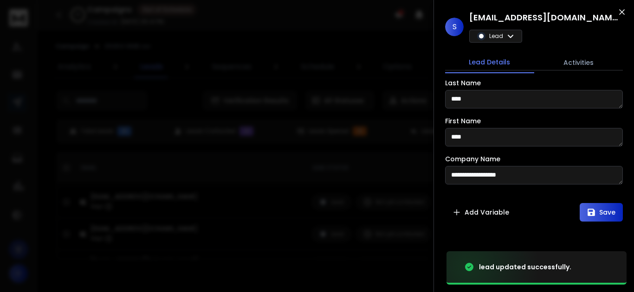 This screenshot has width=634, height=292. I want to click on button: Lead Details, so click(489, 63).